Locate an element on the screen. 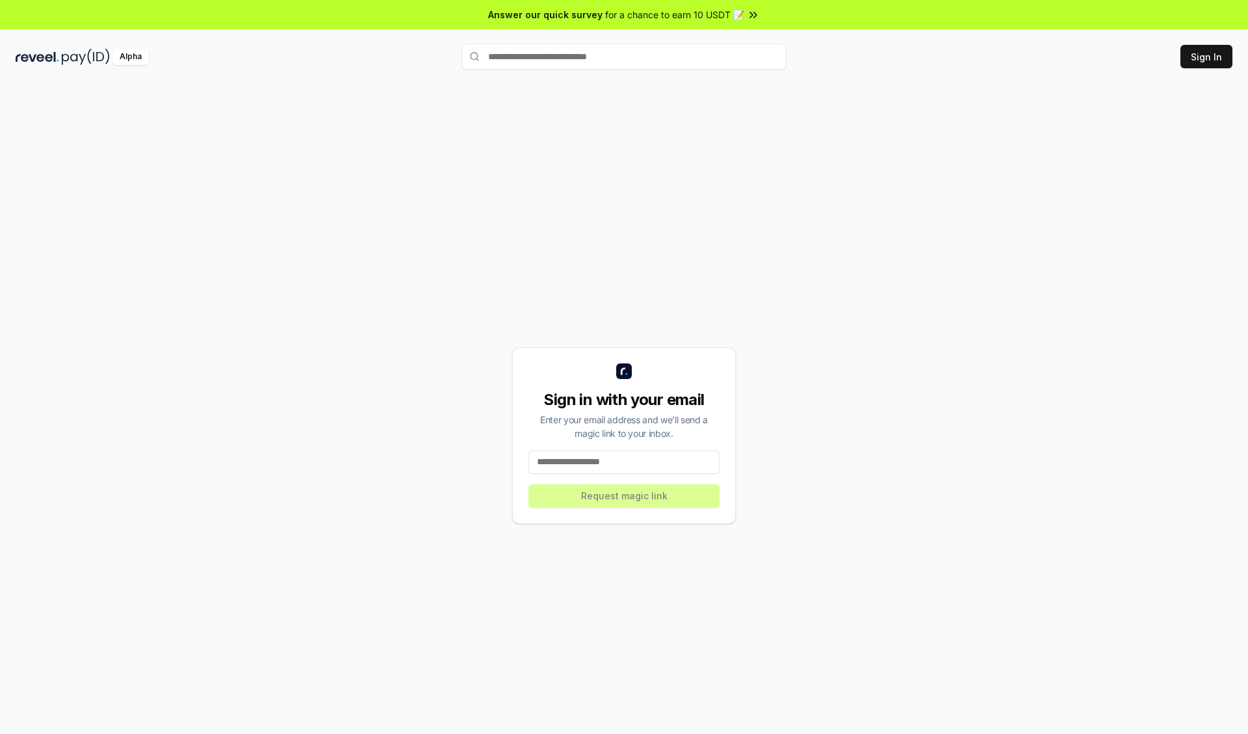 Image resolution: width=1248 pixels, height=734 pixels. div: Alpha is located at coordinates (131, 57).